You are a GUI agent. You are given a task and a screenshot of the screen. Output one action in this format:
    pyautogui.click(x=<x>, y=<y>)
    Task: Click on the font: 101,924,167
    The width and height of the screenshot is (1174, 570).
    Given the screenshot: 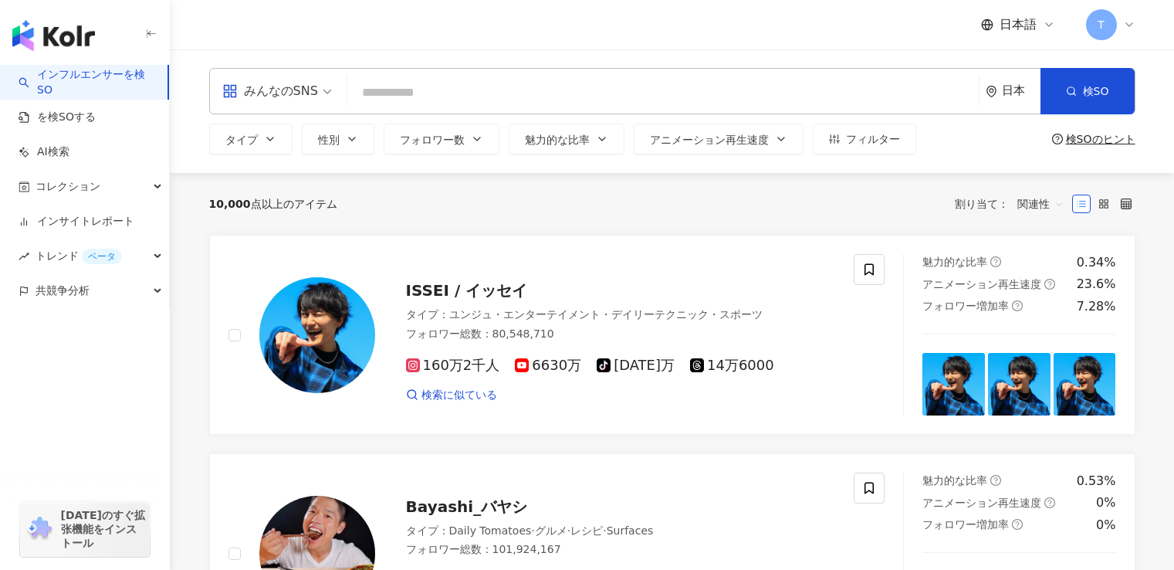 What is the action you would take?
    pyautogui.click(x=526, y=549)
    